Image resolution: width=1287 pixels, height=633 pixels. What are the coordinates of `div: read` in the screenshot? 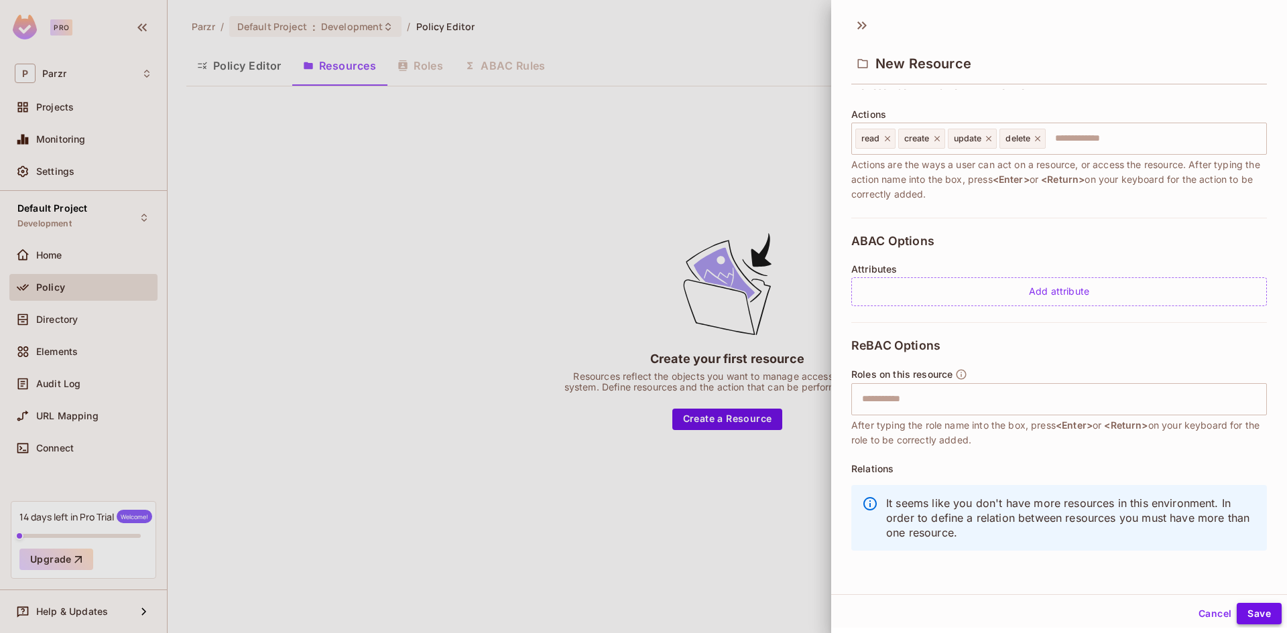 It's located at (875, 139).